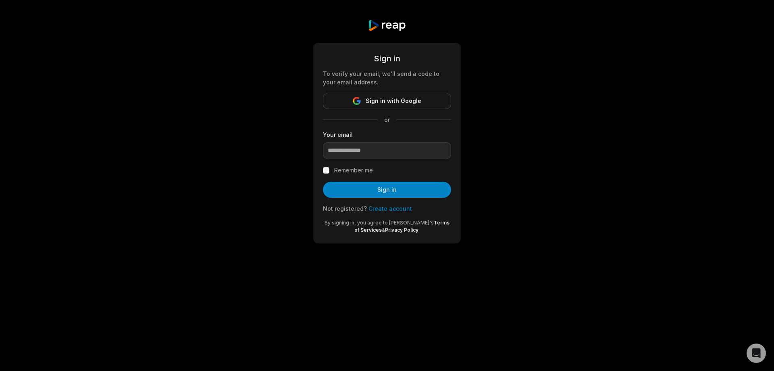 The width and height of the screenshot is (774, 371). I want to click on label: Your email, so click(387, 134).